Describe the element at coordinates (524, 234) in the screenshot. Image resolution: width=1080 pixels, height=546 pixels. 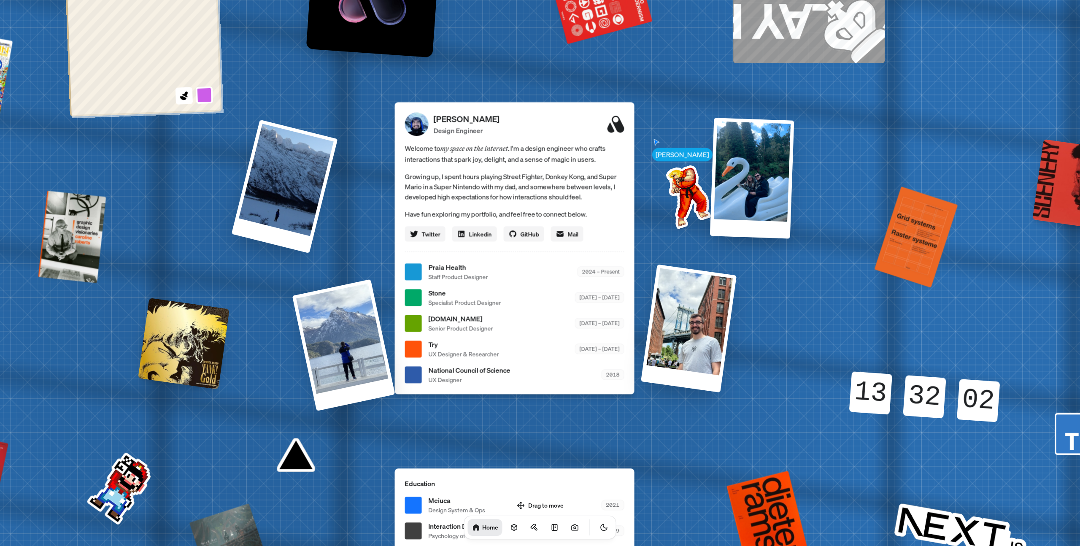
I see `a: GitHub` at that location.